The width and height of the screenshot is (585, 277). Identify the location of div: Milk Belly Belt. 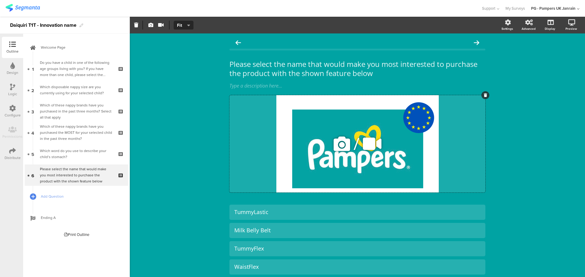
(357, 230).